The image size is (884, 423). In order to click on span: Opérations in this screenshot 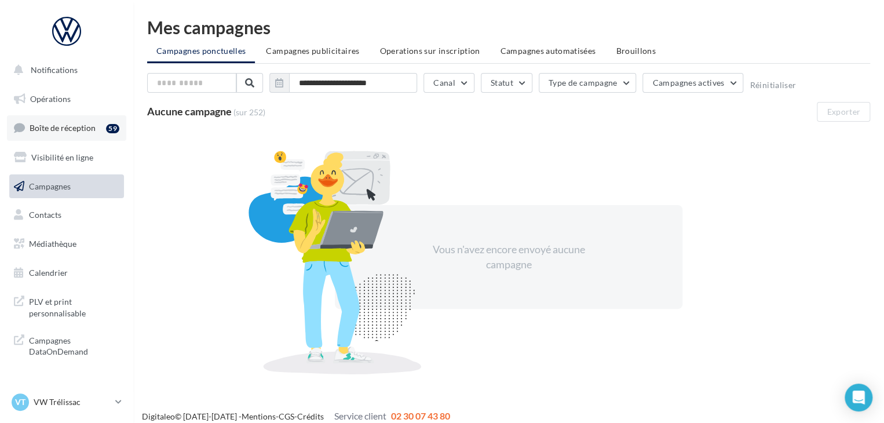, I will do `click(50, 98)`.